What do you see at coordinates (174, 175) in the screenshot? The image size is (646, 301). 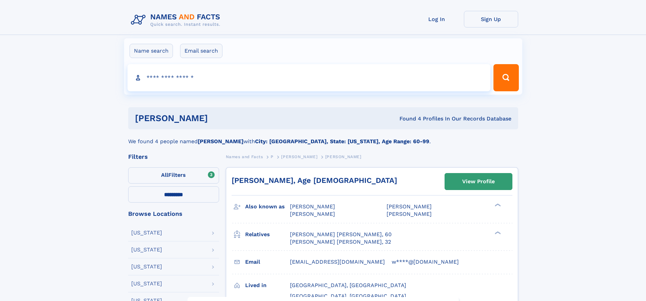 I see `label: Filters` at bounding box center [174, 175].